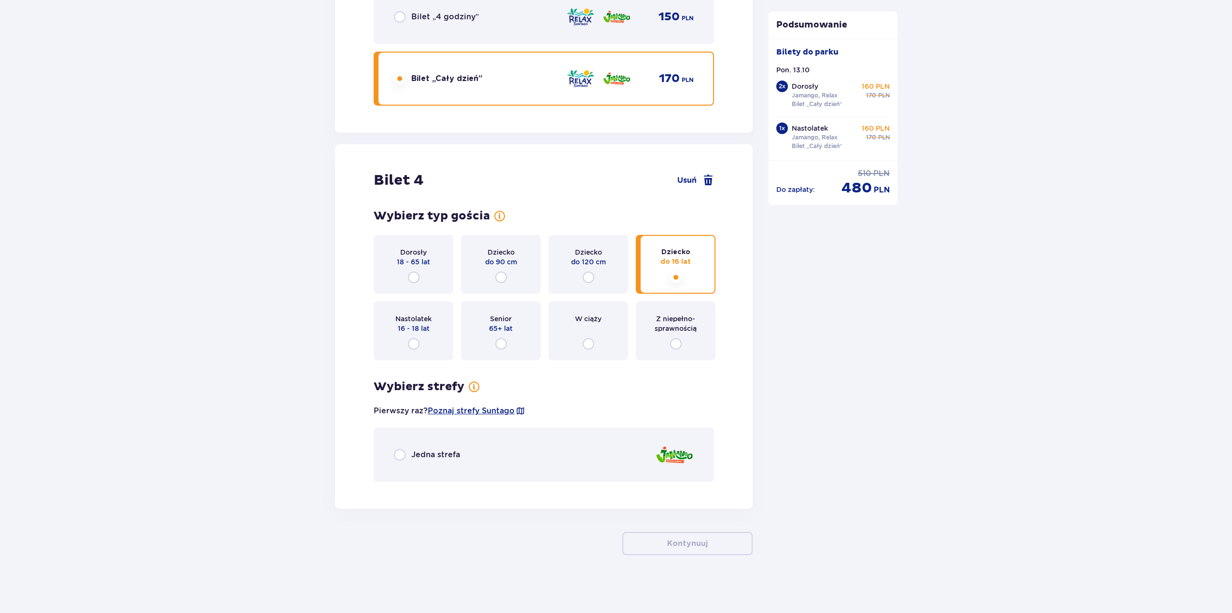  Describe the element at coordinates (782, 86) in the screenshot. I see `div: 2 x` at that location.